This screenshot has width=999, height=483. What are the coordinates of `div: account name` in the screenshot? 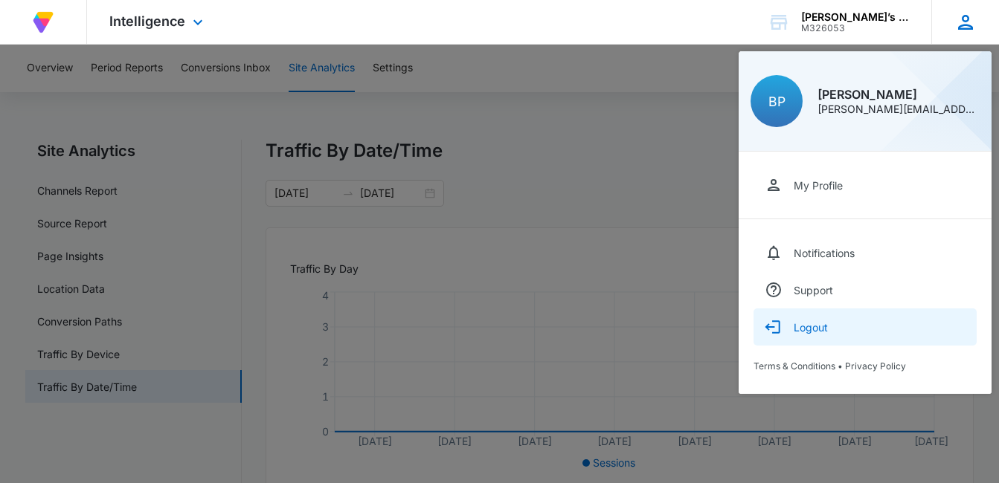 It's located at (855, 17).